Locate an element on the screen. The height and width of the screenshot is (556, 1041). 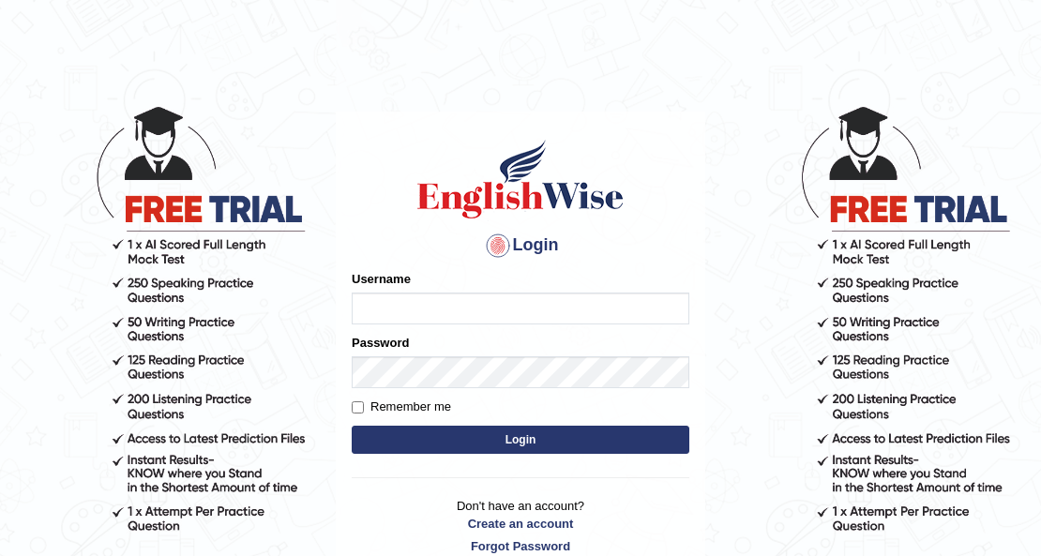
a: Forgot Password is located at coordinates (520, 546).